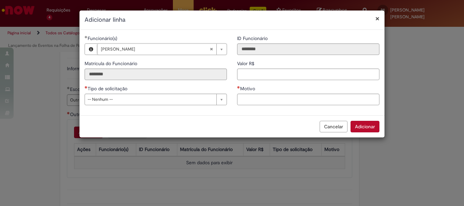  I want to click on span: Somente leitura - ID Funcionário, so click(253, 38).